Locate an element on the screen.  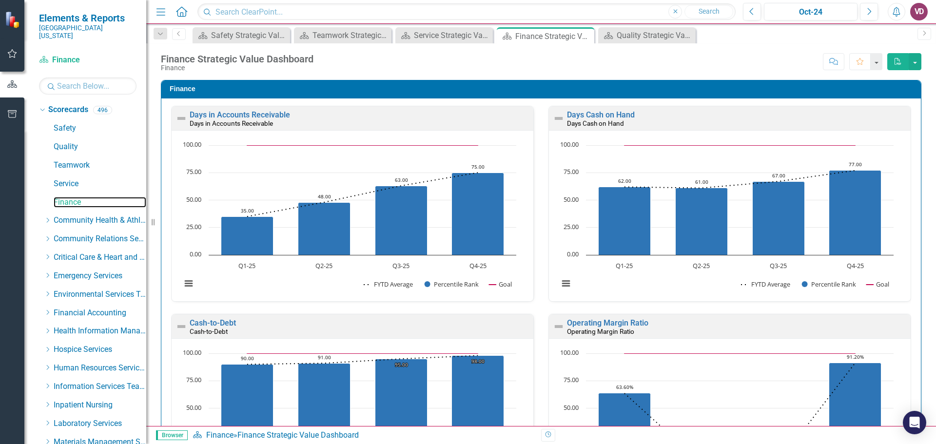
div: Quality Strategic Value Dashboard is located at coordinates (655, 35).